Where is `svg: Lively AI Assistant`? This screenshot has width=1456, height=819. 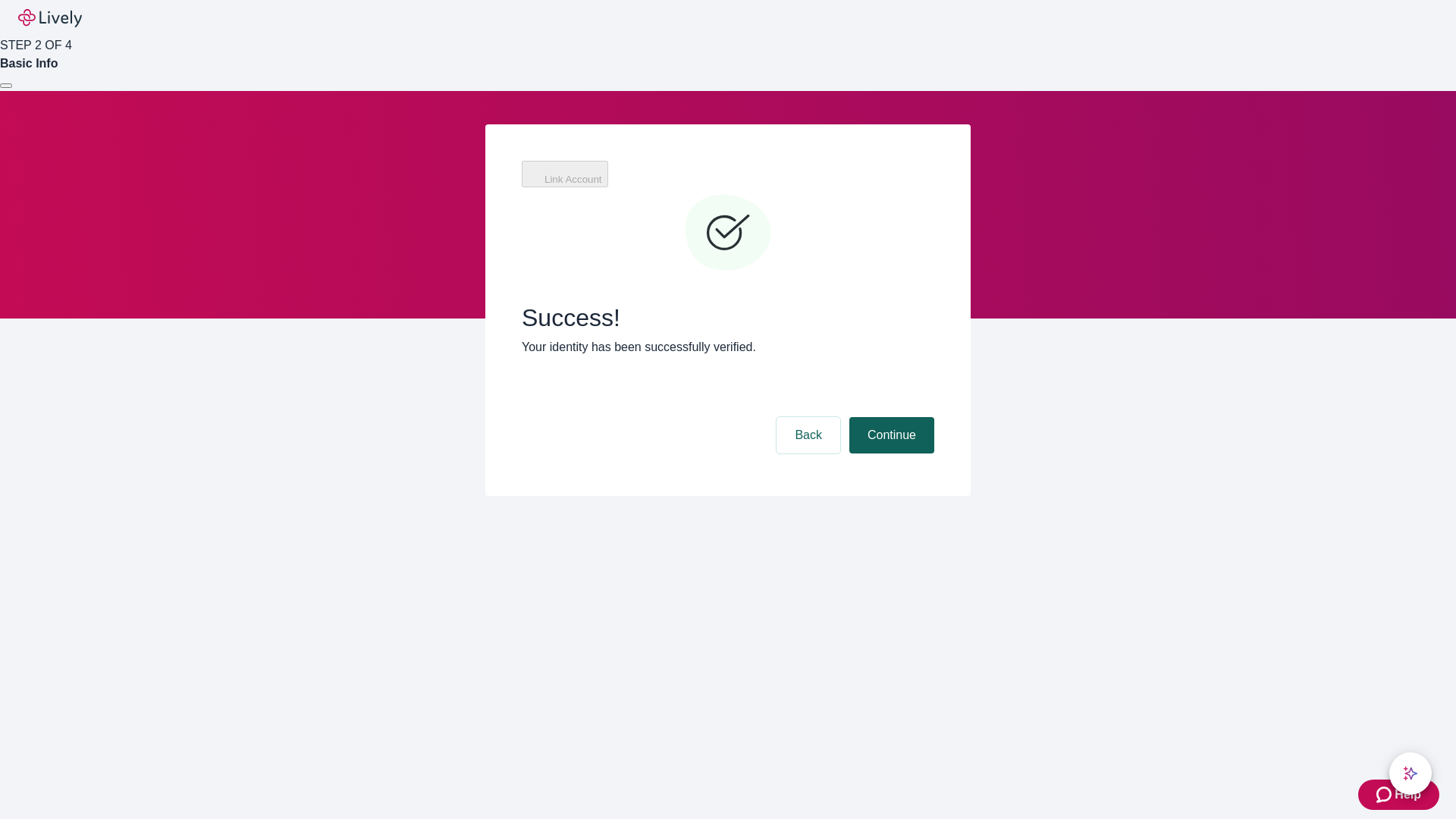 svg: Lively AI Assistant is located at coordinates (1410, 773).